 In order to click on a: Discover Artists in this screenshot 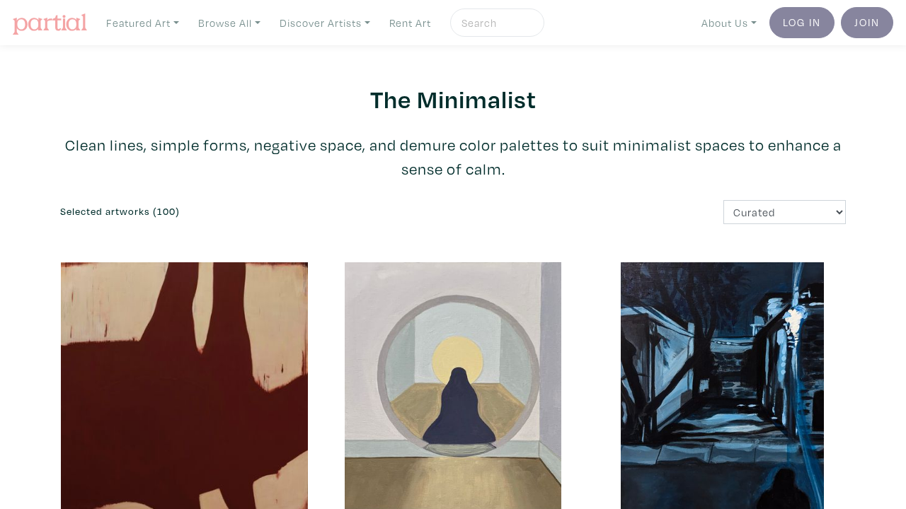, I will do `click(325, 23)`.